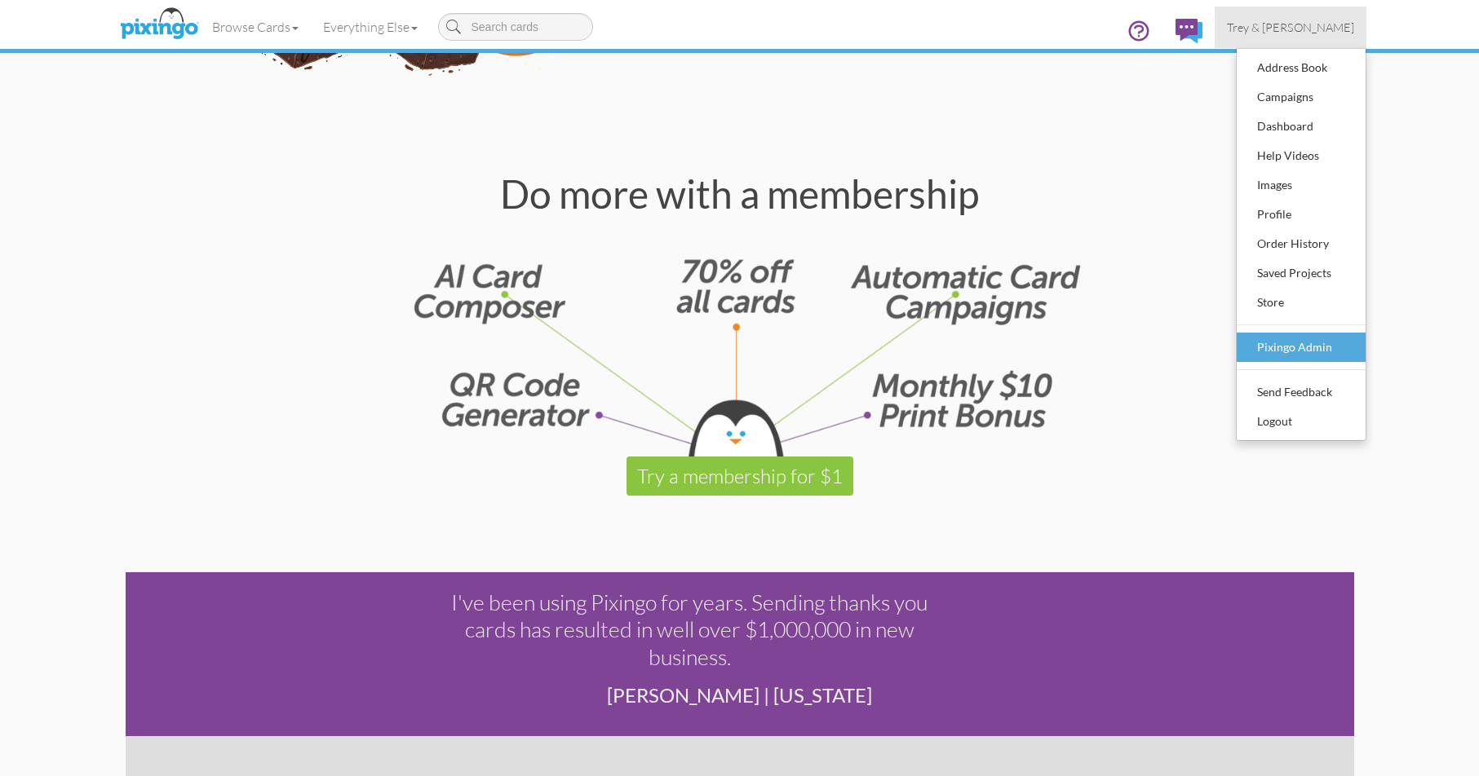 The height and width of the screenshot is (776, 1479). Describe the element at coordinates (1301, 185) in the screenshot. I see `a: Images` at that location.